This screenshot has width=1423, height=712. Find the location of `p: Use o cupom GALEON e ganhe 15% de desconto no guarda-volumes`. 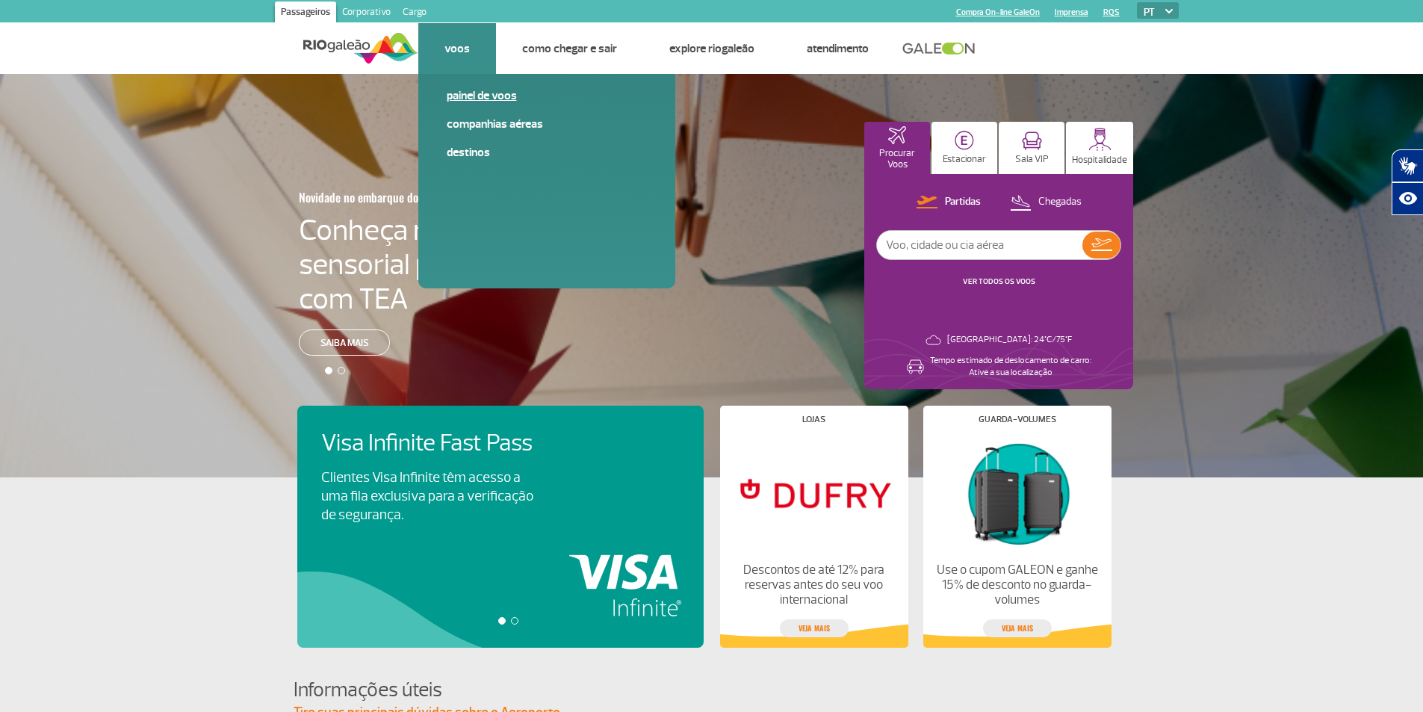

p: Use o cupom GALEON e ganhe 15% de desconto no guarda-volumes is located at coordinates (1017, 585).